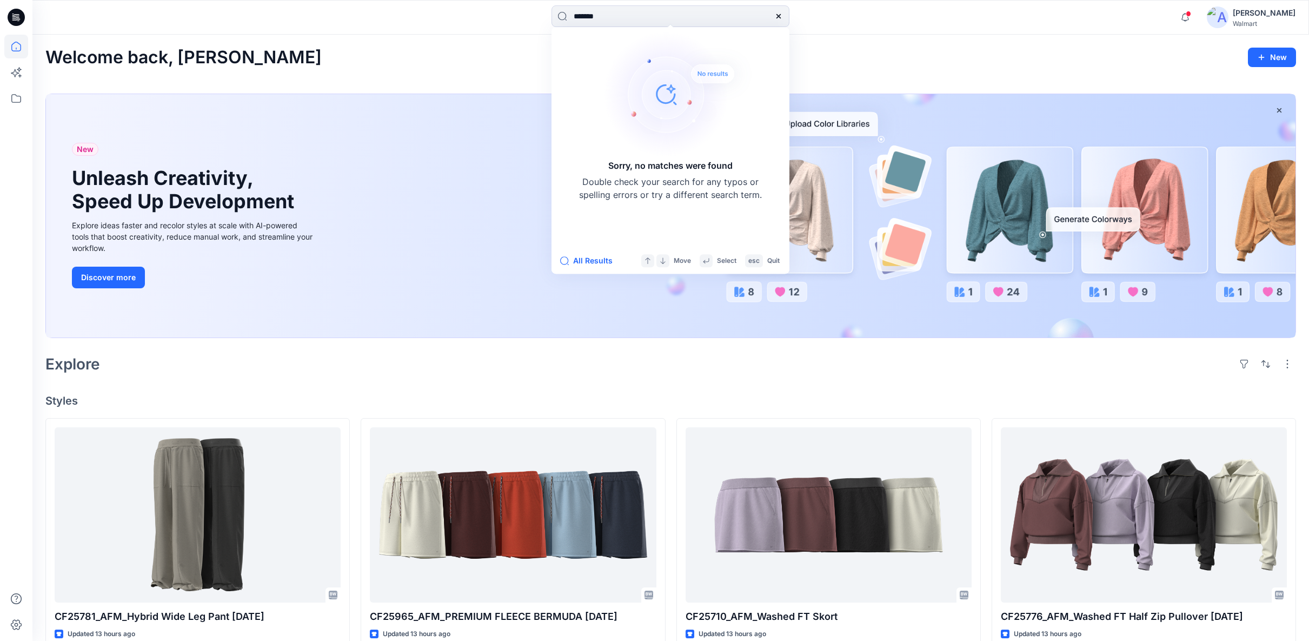  What do you see at coordinates (671, 188) in the screenshot?
I see `p: Double check your search for any typos or spelling errors or try a different search term.` at bounding box center [671, 188].